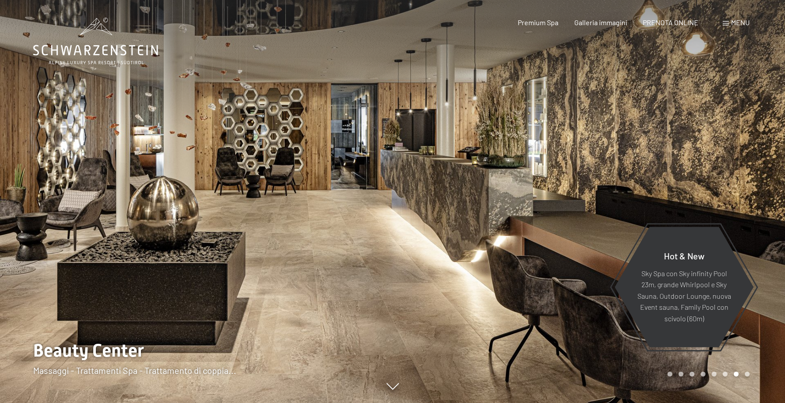 The image size is (785, 403). Describe the element at coordinates (707, 374) in the screenshot. I see `div: Carousel Pagination` at that location.